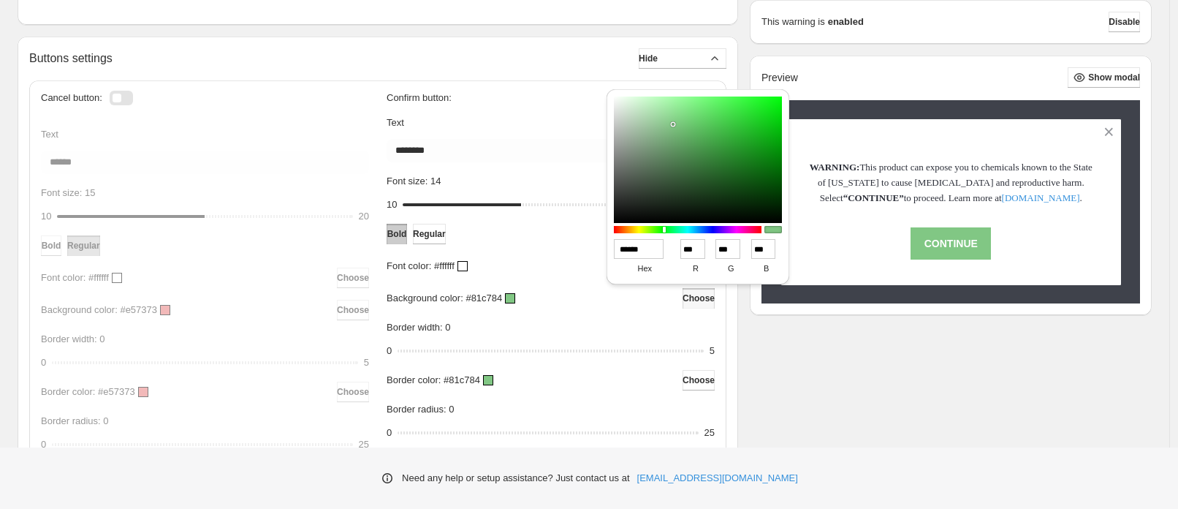 This screenshot has width=1178, height=509. Describe the element at coordinates (645, 268) in the screenshot. I see `label: hex` at that location.